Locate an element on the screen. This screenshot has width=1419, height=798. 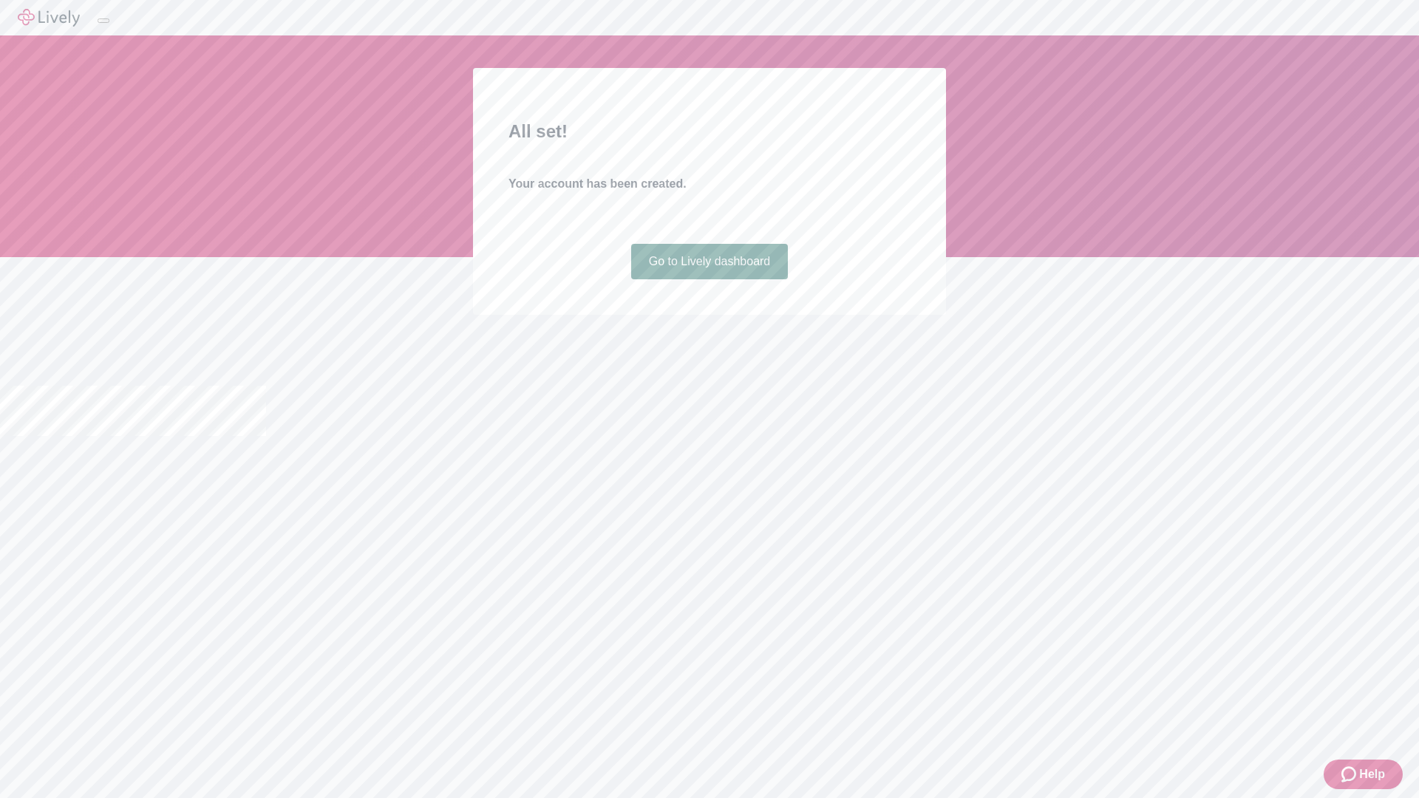
button: Log out is located at coordinates (103, 21).